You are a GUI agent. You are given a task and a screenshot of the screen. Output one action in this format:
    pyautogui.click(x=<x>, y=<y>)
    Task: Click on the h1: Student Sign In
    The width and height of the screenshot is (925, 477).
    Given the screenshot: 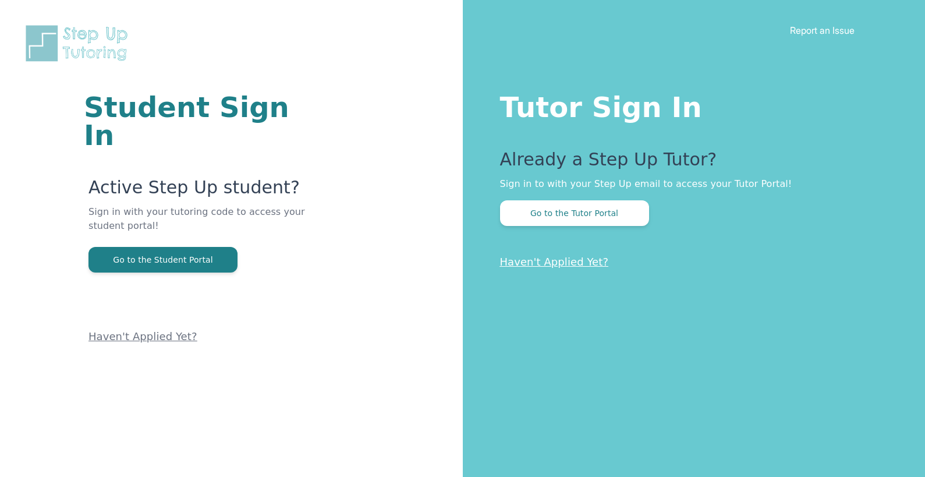 What is the action you would take?
    pyautogui.click(x=203, y=121)
    